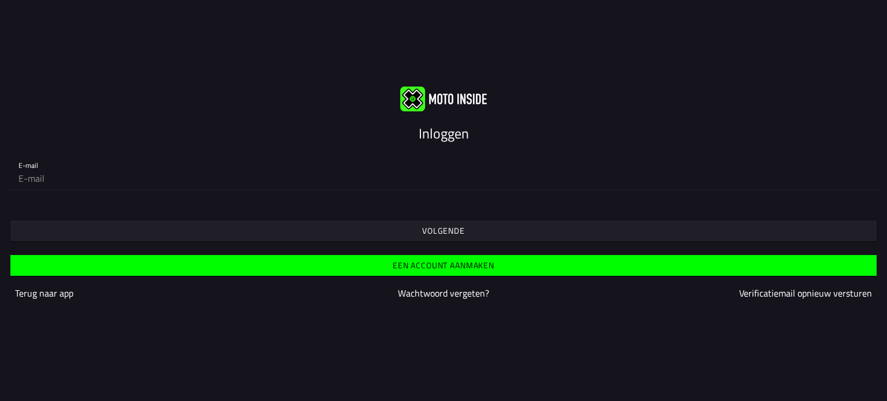  What do you see at coordinates (443, 133) in the screenshot?
I see `ion-text: Inloggen` at bounding box center [443, 133].